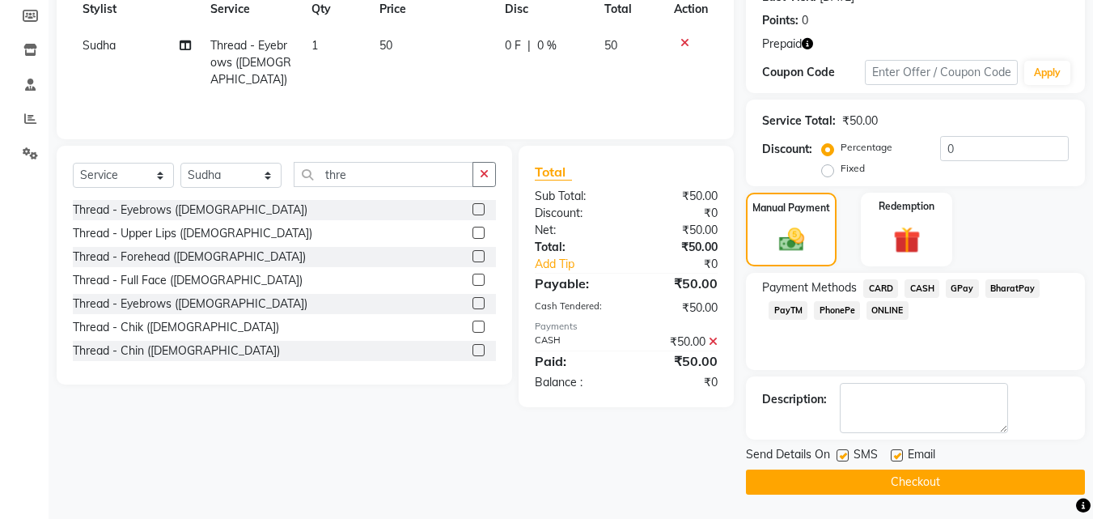  Describe the element at coordinates (574, 230) in the screenshot. I see `div: Net:` at that location.